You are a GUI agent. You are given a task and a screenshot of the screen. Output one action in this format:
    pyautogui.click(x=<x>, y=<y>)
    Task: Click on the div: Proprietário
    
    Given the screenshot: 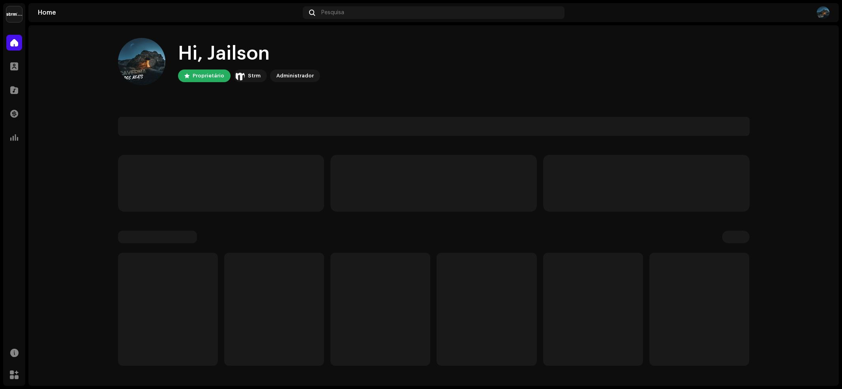 What is the action you would take?
    pyautogui.click(x=208, y=76)
    